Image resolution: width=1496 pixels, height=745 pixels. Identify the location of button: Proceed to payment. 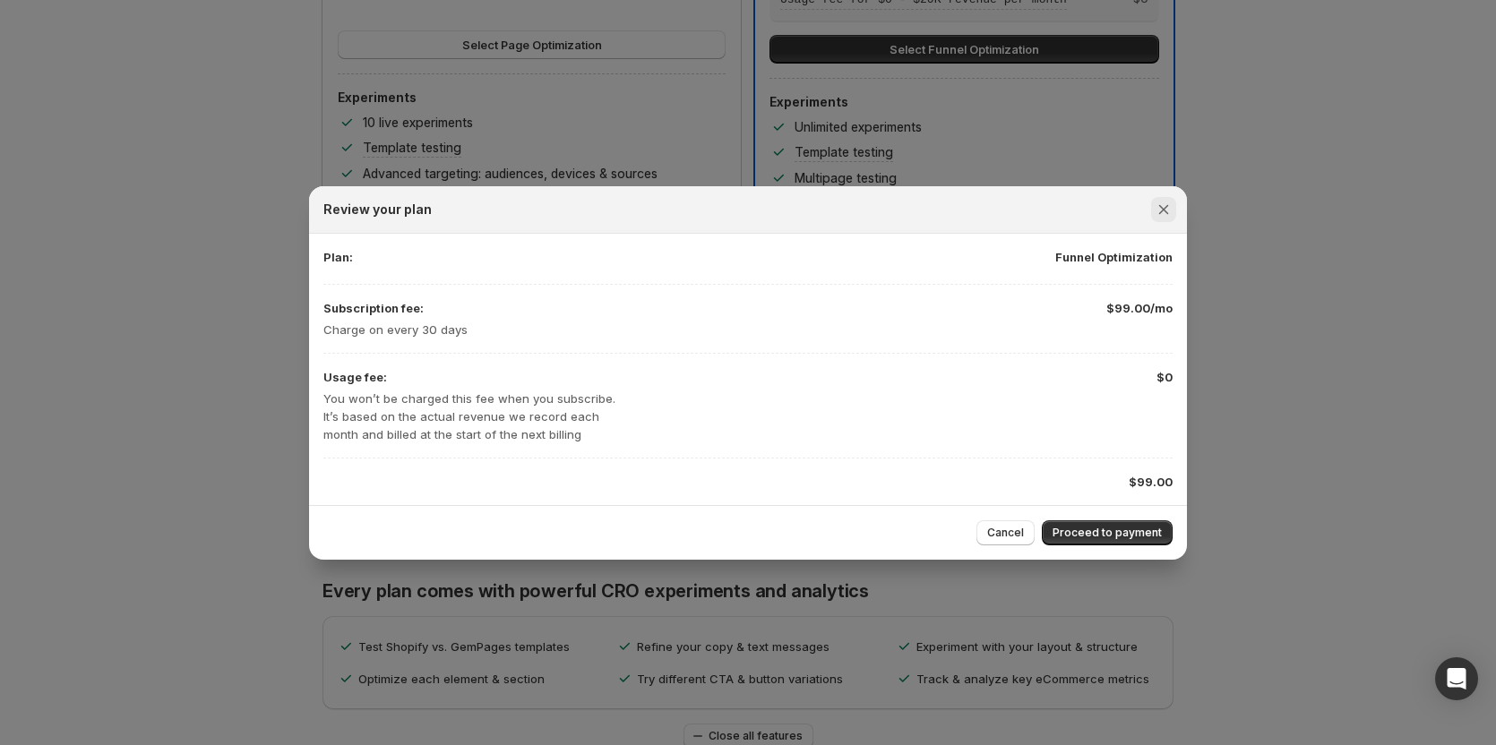
(1107, 533).